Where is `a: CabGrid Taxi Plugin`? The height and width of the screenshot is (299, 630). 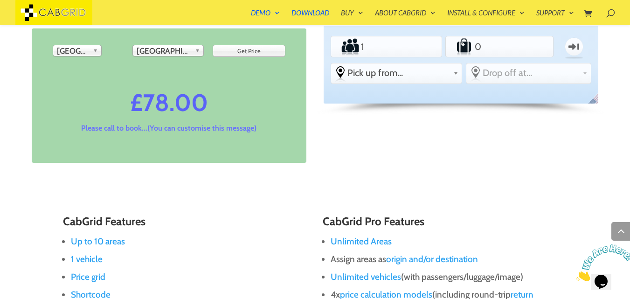 a: CabGrid Taxi Plugin is located at coordinates (54, 11).